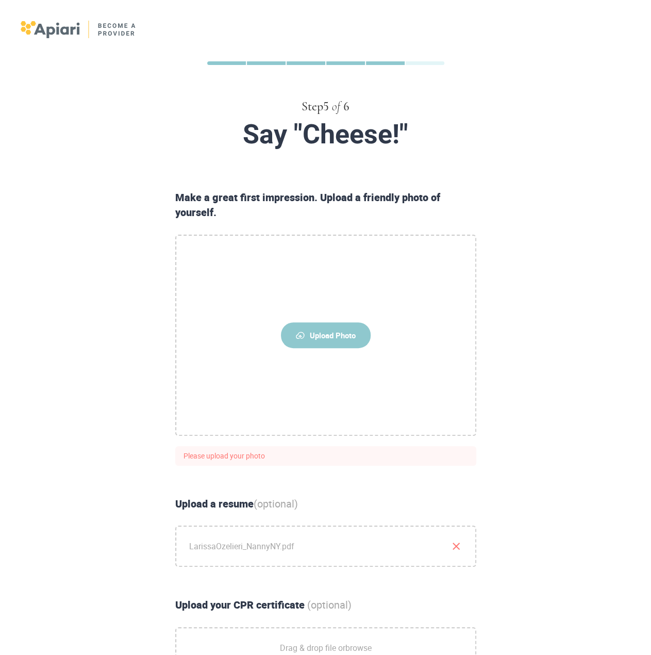  Describe the element at coordinates (358, 647) in the screenshot. I see `a: browse` at that location.